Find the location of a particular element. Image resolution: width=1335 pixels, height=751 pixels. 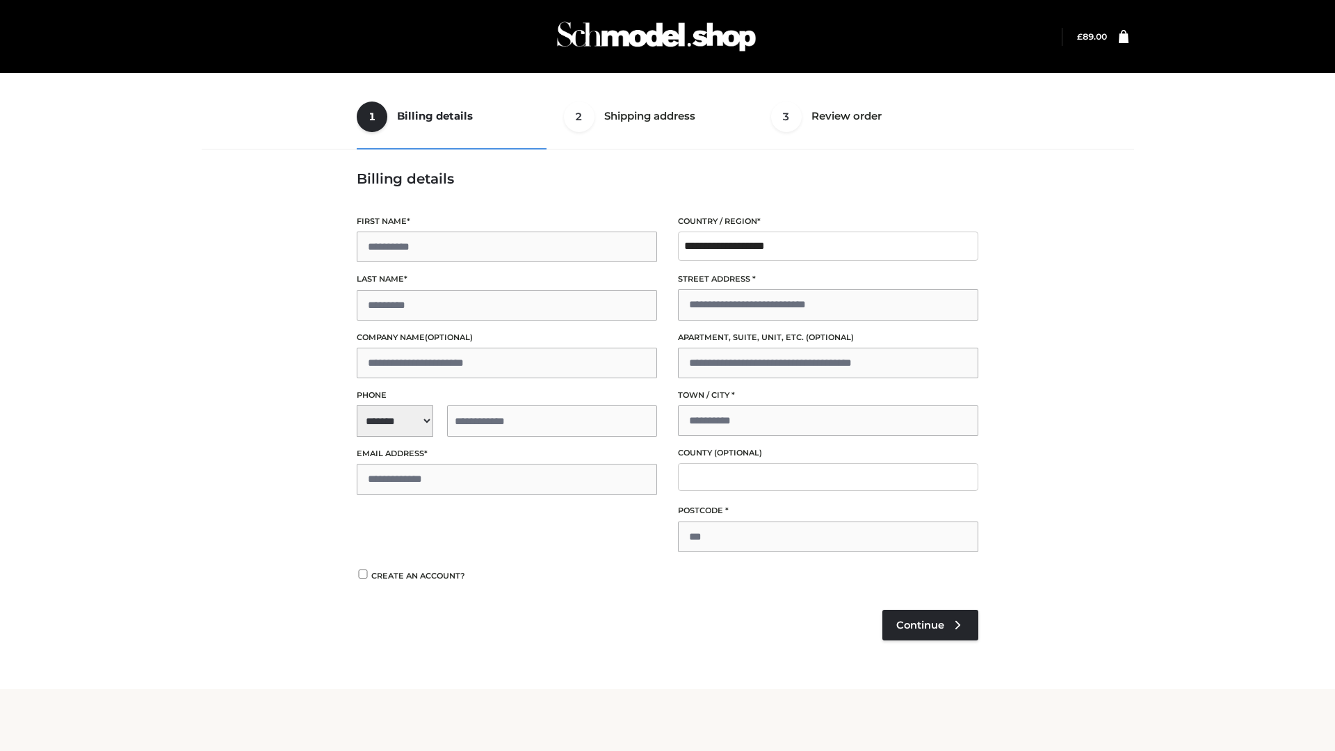

a: £89.00 is located at coordinates (1092, 36).